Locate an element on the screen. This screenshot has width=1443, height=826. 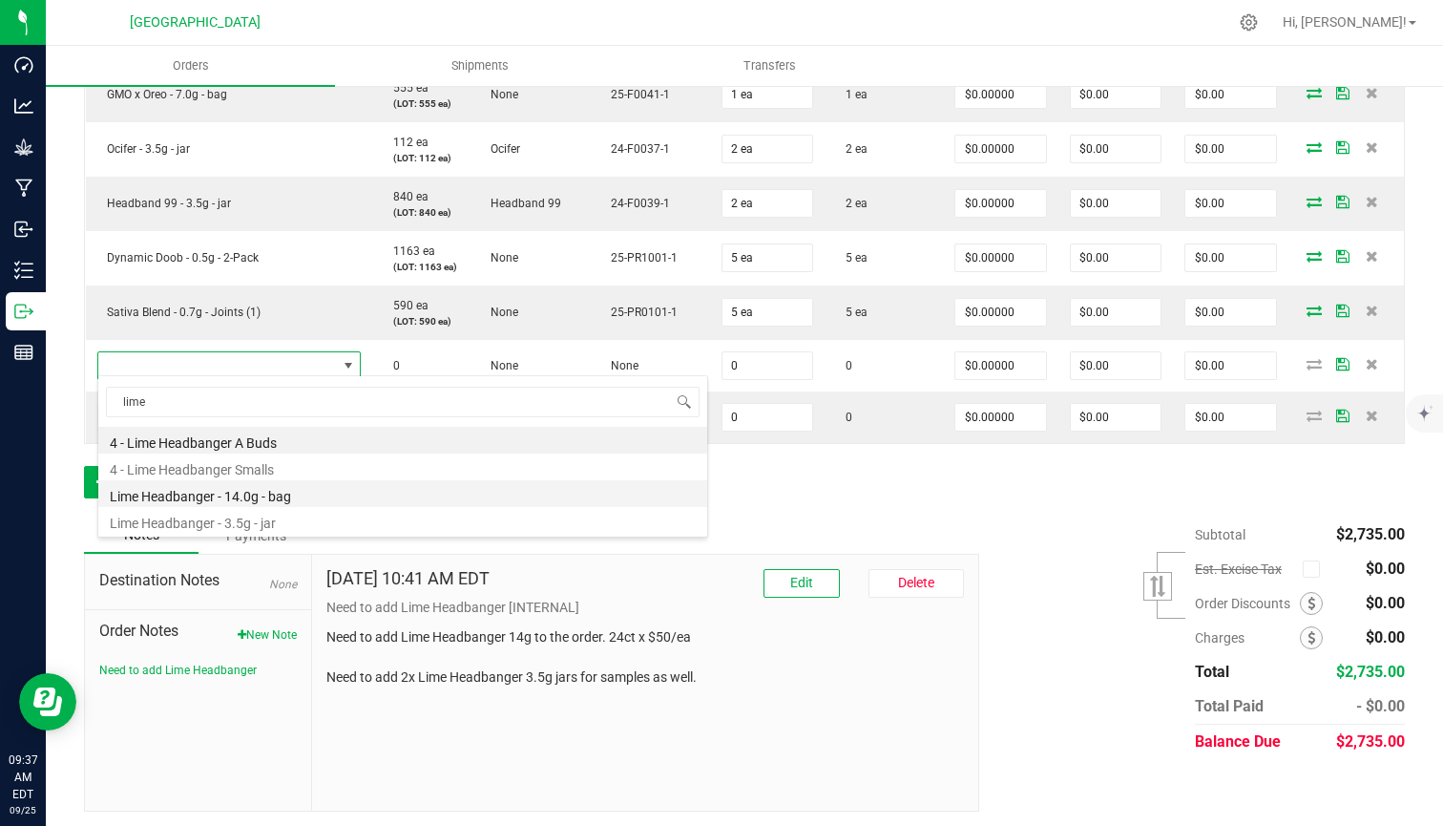
button: New Note is located at coordinates (267, 635).